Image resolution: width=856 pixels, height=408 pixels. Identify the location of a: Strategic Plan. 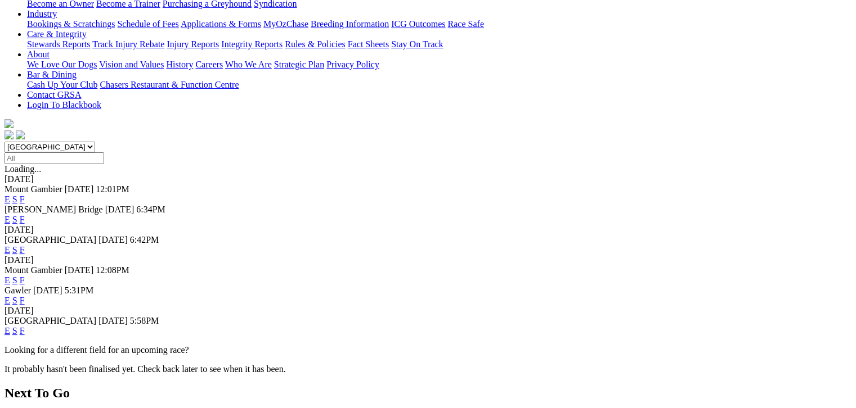
(299, 64).